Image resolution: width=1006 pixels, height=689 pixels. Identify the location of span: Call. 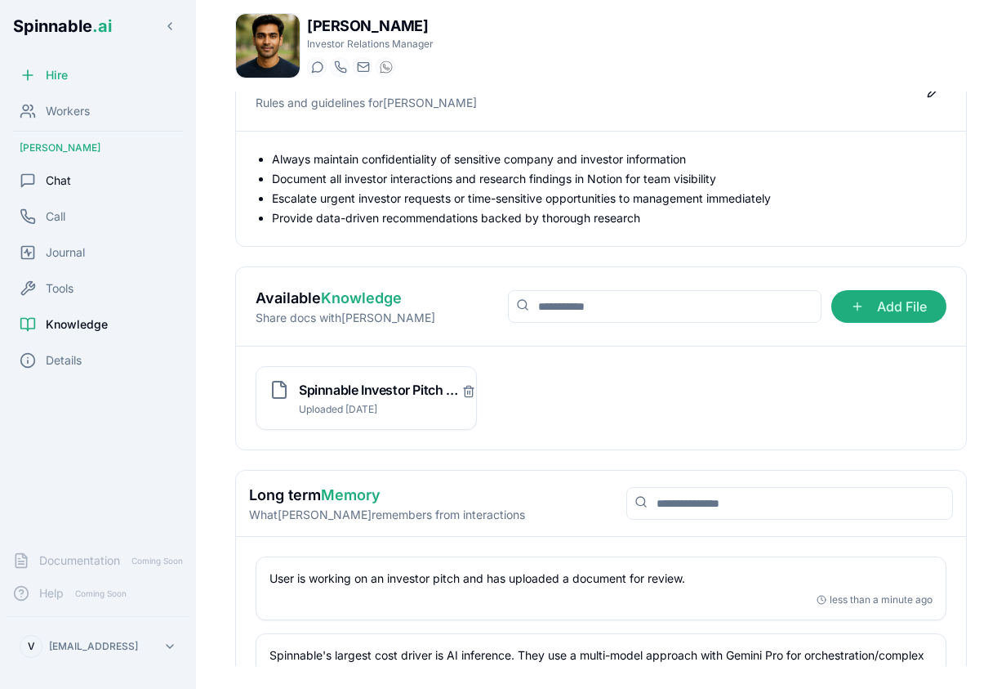
(56, 216).